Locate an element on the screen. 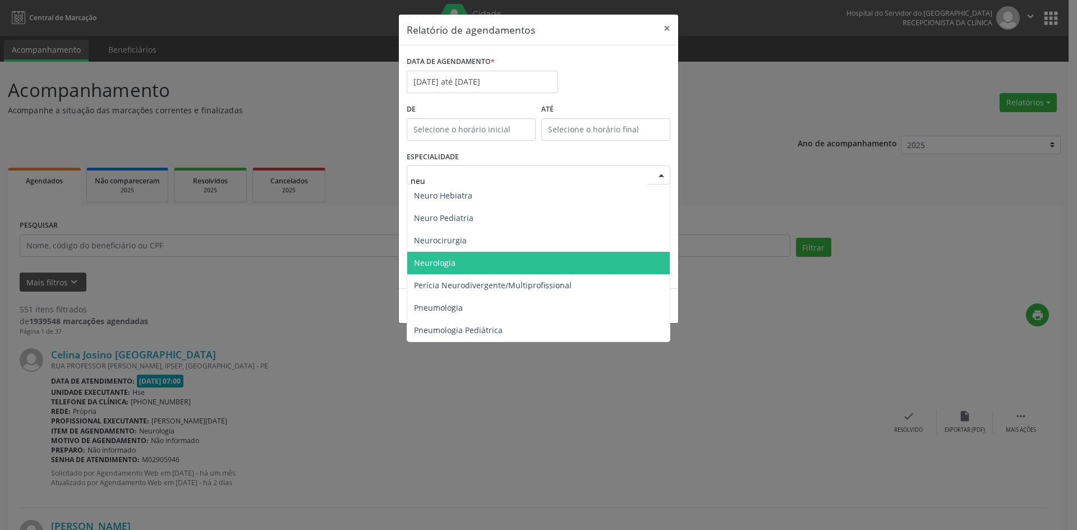  span: Neurologia is located at coordinates (435, 263).